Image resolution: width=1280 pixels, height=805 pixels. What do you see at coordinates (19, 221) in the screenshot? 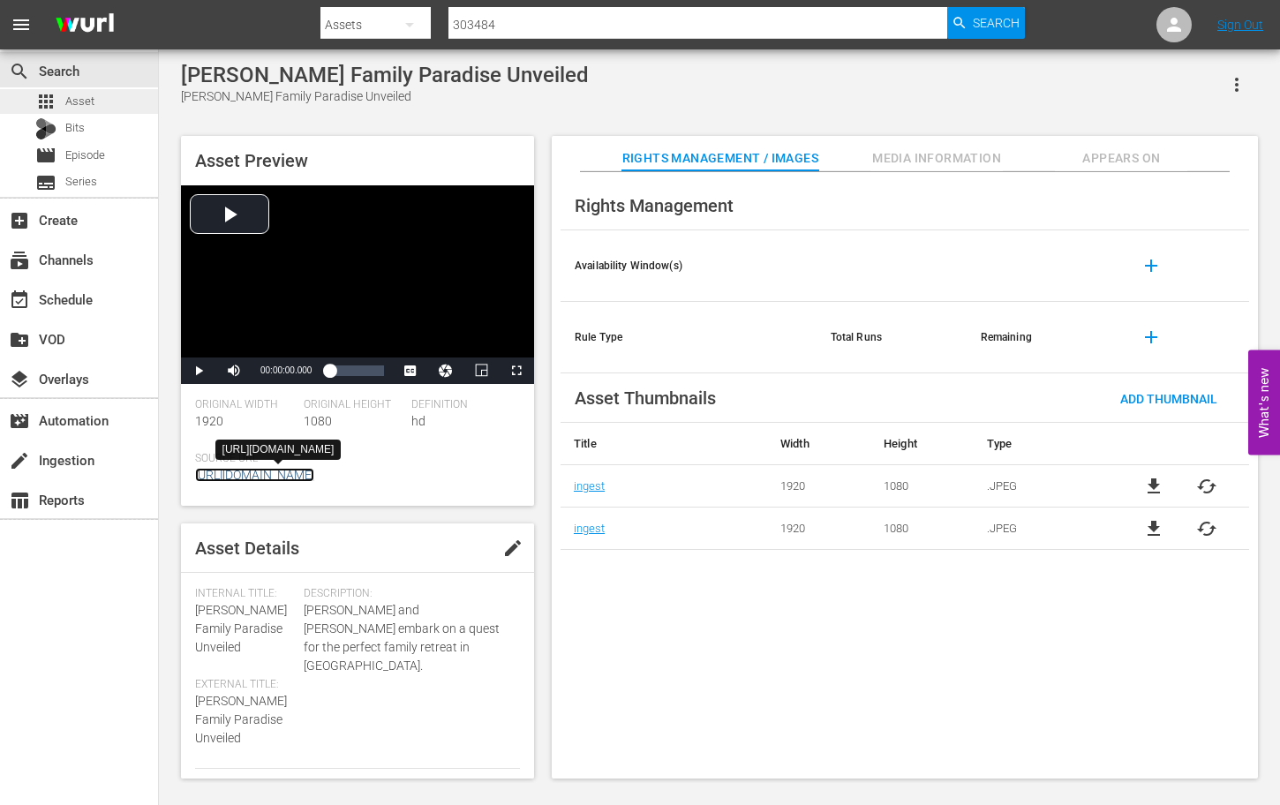
I see `span: Create` at bounding box center [19, 221].